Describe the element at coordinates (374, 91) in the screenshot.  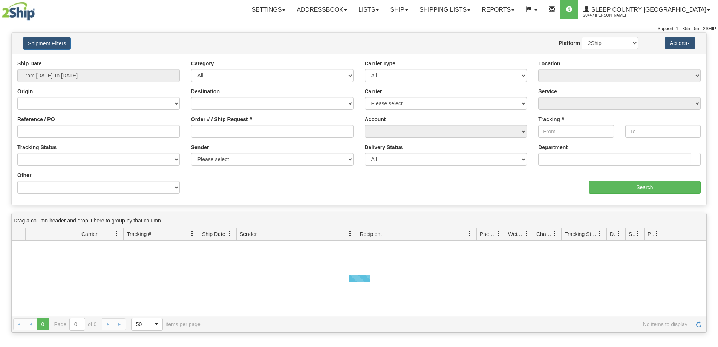
I see `label: Carrier` at that location.